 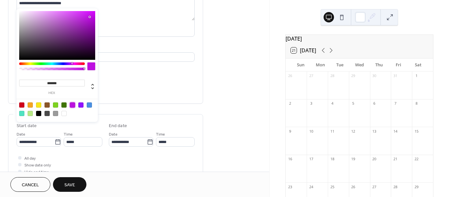 What do you see at coordinates (374, 131) in the screenshot?
I see `div: 13` at bounding box center [374, 131].